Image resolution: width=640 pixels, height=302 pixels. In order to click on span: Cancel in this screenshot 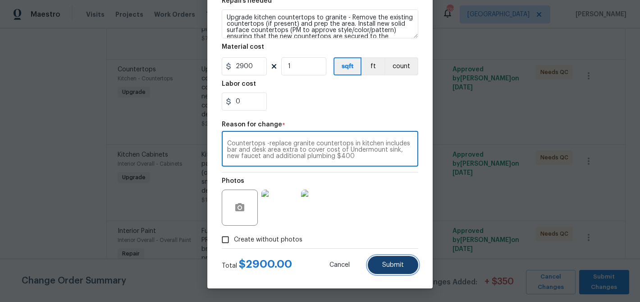, I will do `click(339, 265)`.